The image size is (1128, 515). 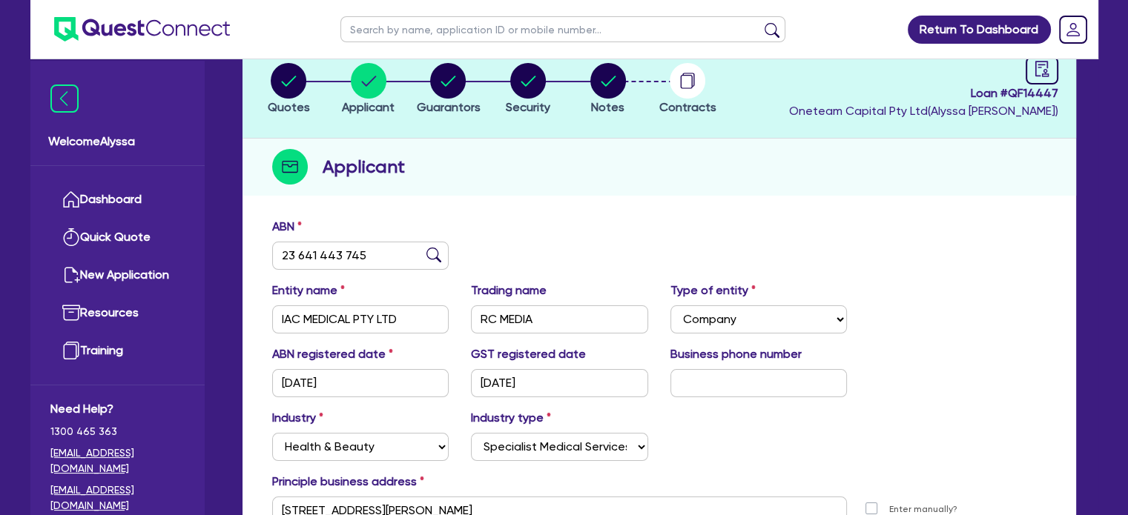 I want to click on button: Quotes, so click(x=289, y=90).